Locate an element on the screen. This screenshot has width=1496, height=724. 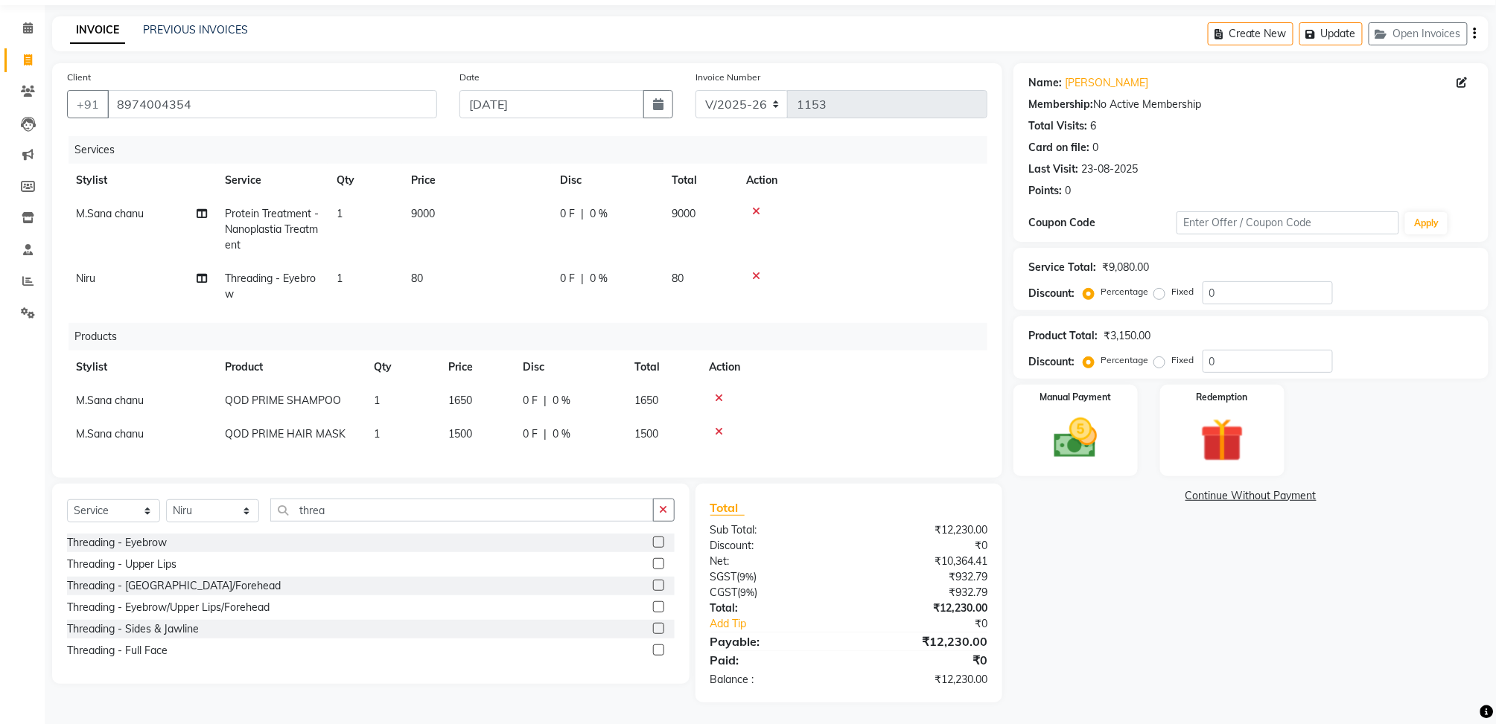
div: 6 is located at coordinates (1093, 126).